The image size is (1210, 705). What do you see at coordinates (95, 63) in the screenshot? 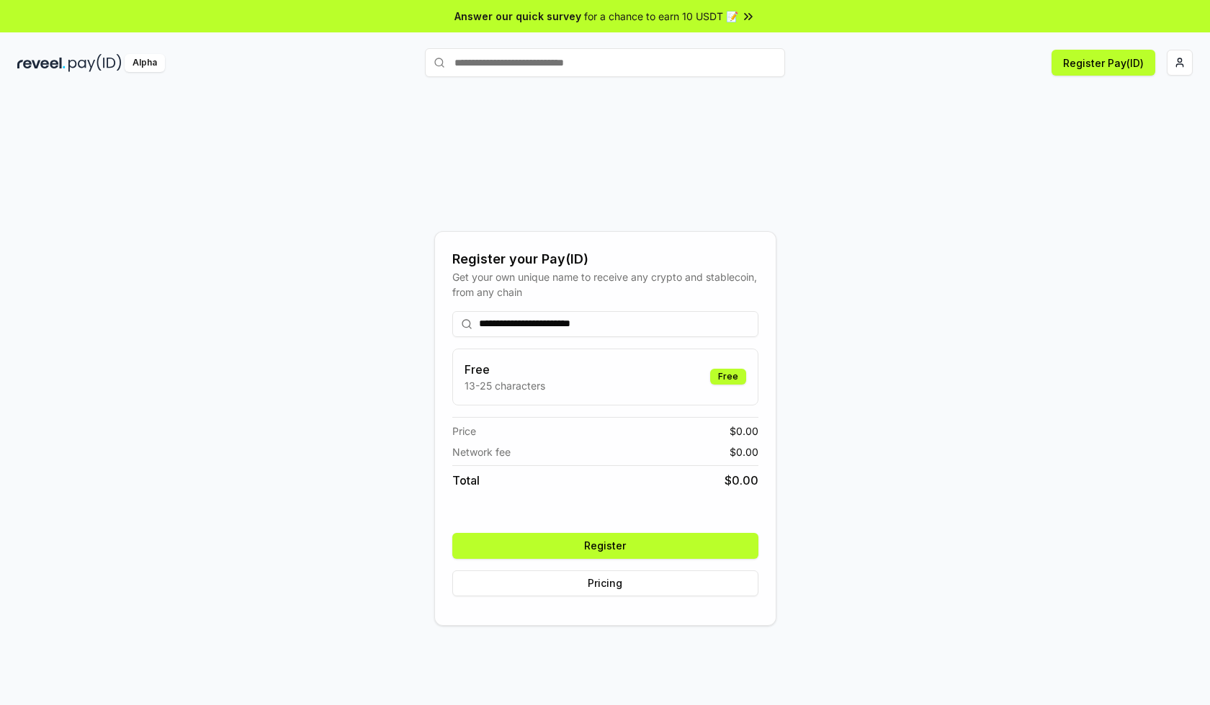
I see `img: pay_id` at bounding box center [95, 63].